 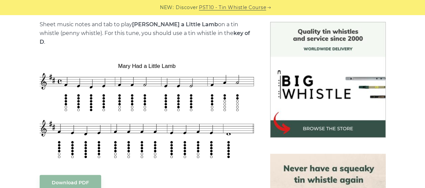 What do you see at coordinates (145, 37) in the screenshot?
I see `strong: key of D` at bounding box center [145, 37].